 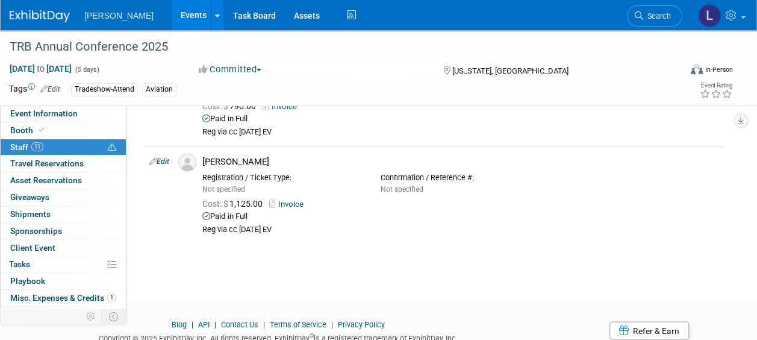 What do you see at coordinates (36, 231) in the screenshot?
I see `span: Sponsorships` at bounding box center [36, 231].